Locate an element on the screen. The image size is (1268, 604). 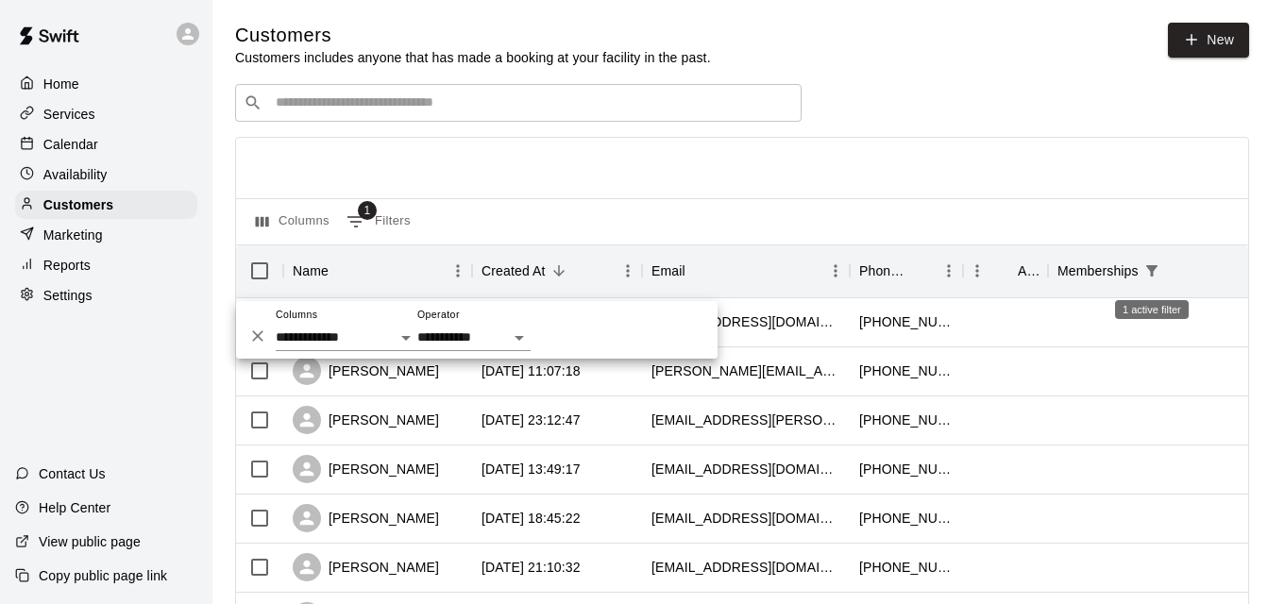
a: Reports is located at coordinates (106, 265).